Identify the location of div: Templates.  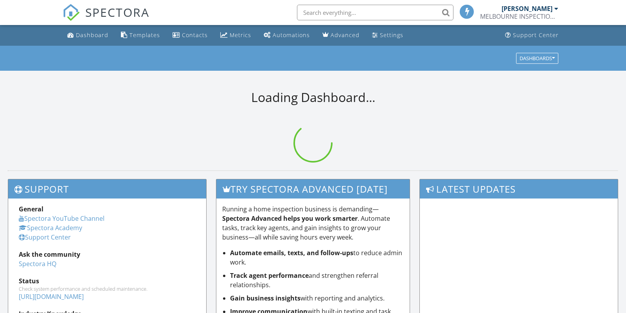
(145, 35).